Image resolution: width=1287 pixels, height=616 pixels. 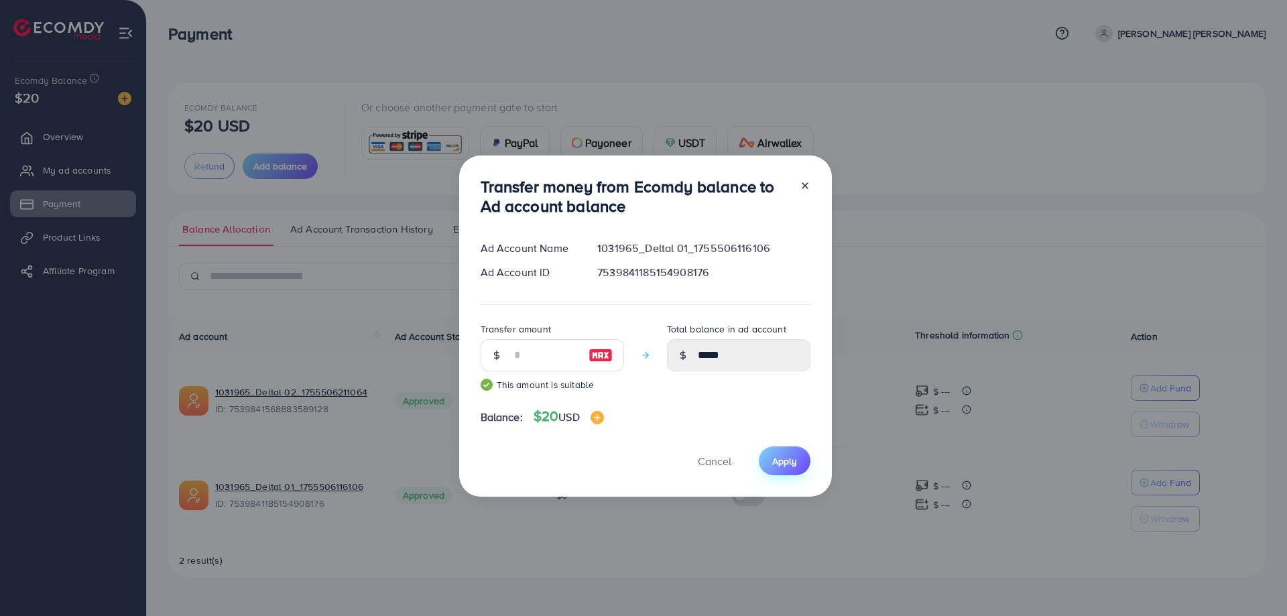 What do you see at coordinates (528, 248) in the screenshot?
I see `div: Ad Account Name` at bounding box center [528, 248].